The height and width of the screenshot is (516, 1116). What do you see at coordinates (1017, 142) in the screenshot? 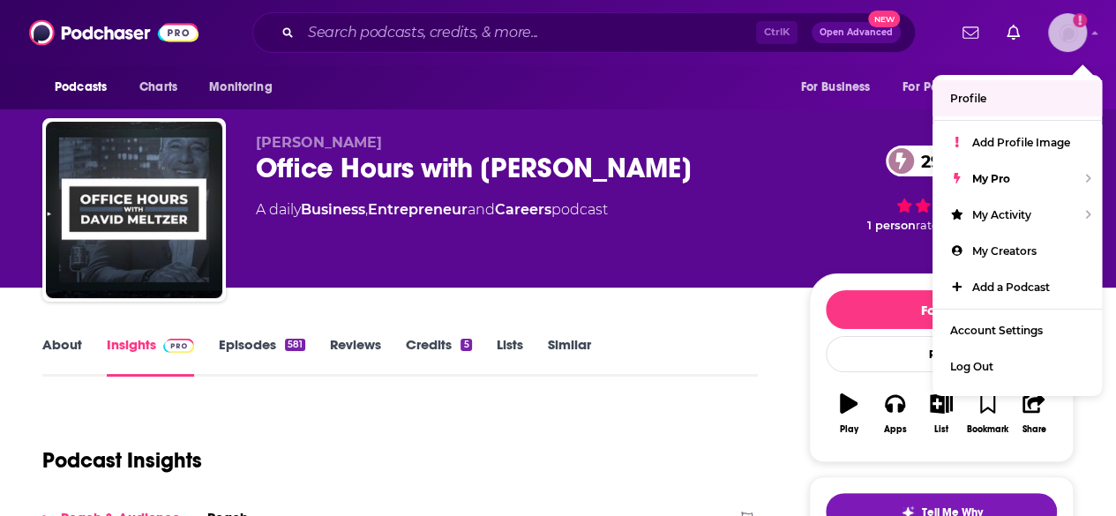
I see `a: Add Profile Image` at bounding box center [1017, 142].